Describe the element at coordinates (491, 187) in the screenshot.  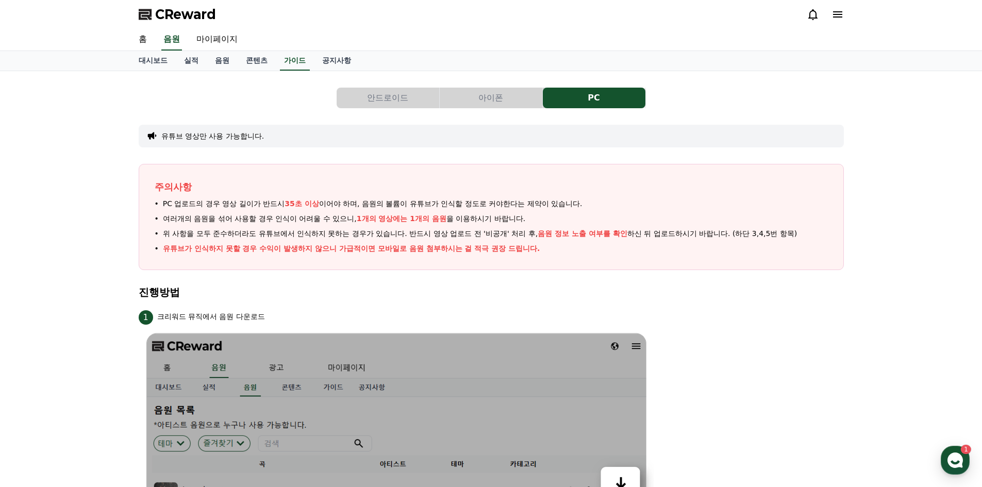
I see `p: 주의사항` at that location.